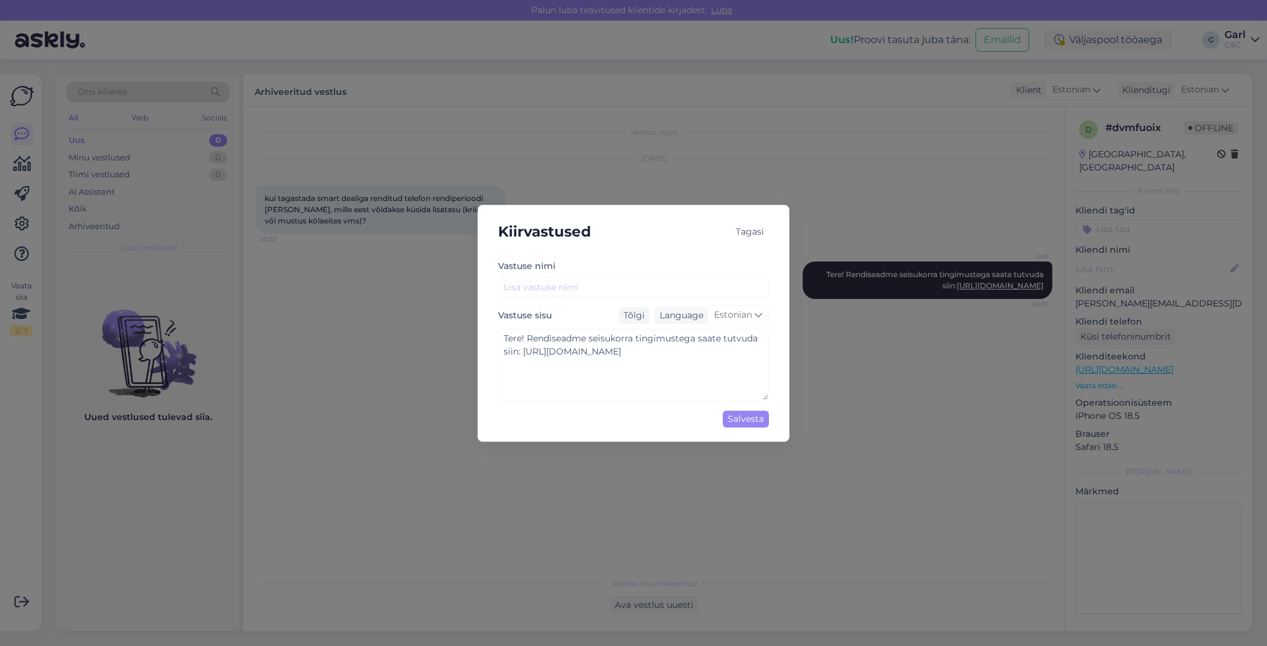 The height and width of the screenshot is (646, 1267). What do you see at coordinates (527, 266) in the screenshot?
I see `label: Vastuse nimi` at bounding box center [527, 266].